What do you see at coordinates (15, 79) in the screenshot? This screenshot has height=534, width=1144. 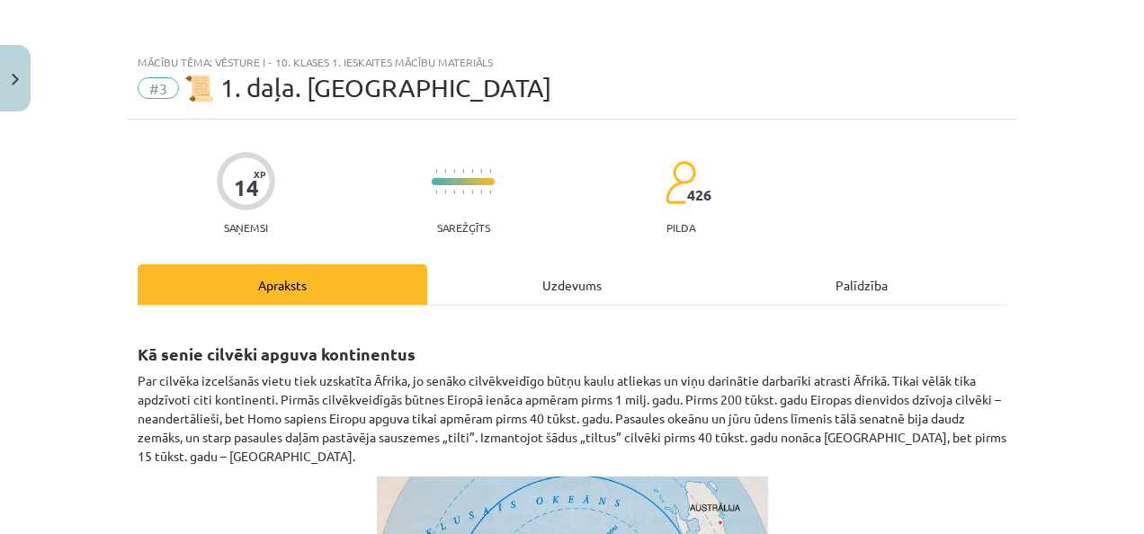 I see `img: icon-close-lesson-0947bae3869378f0d4975bcd49f059093ad1ed9edebbc8119c70593378902aed.svg` at bounding box center [15, 79].